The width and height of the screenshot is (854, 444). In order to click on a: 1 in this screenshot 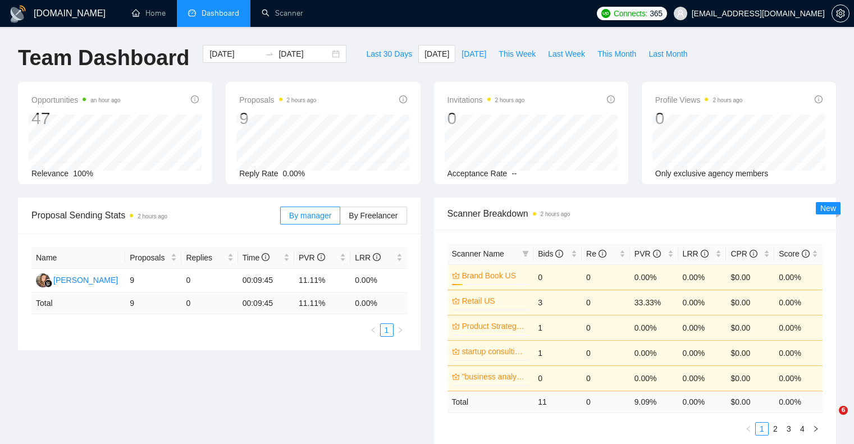, I will do `click(762, 429)`.